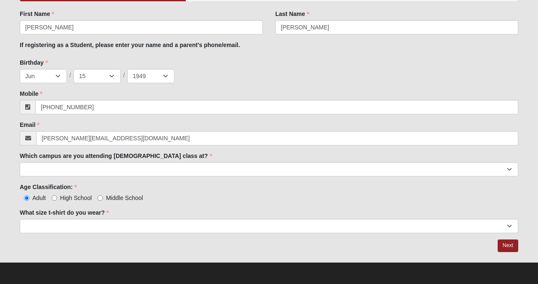 The width and height of the screenshot is (538, 284). What do you see at coordinates (292, 14) in the screenshot?
I see `label: Last Name` at bounding box center [292, 14].